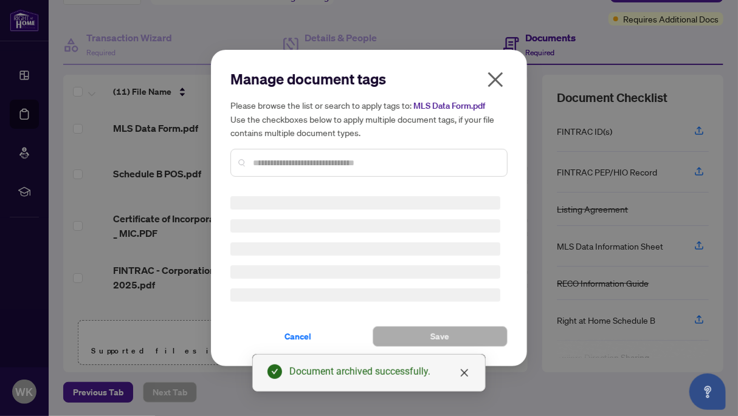 This screenshot has width=738, height=416. What do you see at coordinates (464, 373) in the screenshot?
I see `a: Close` at bounding box center [464, 373].